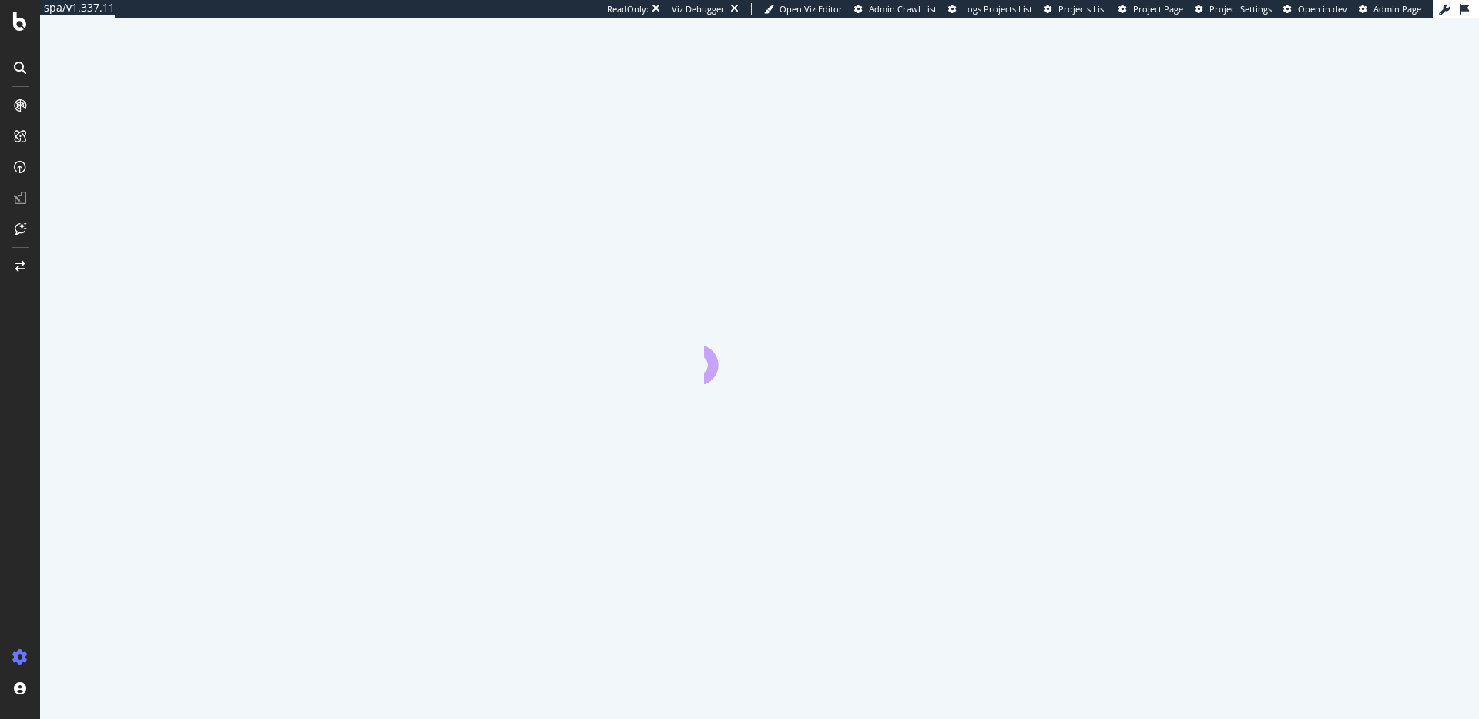 Image resolution: width=1479 pixels, height=719 pixels. I want to click on a: Projects List, so click(1075, 9).